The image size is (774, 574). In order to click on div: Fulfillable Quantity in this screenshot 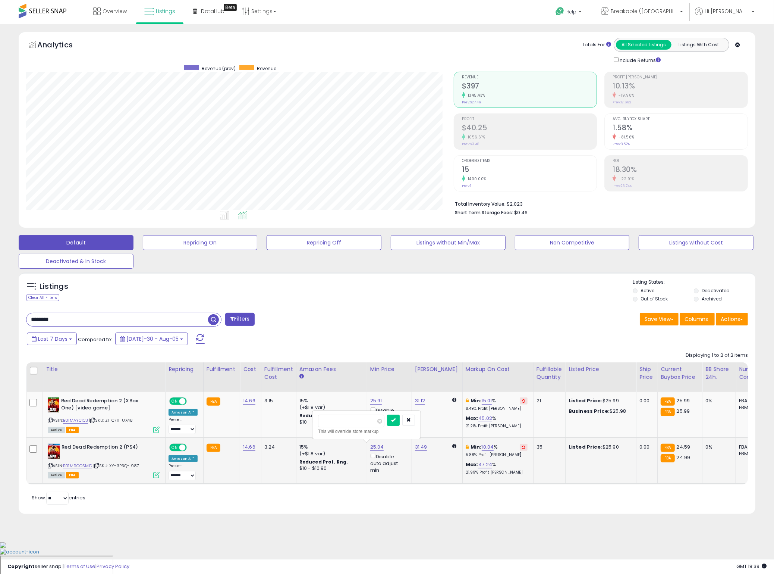, I will do `click(549, 373)`.